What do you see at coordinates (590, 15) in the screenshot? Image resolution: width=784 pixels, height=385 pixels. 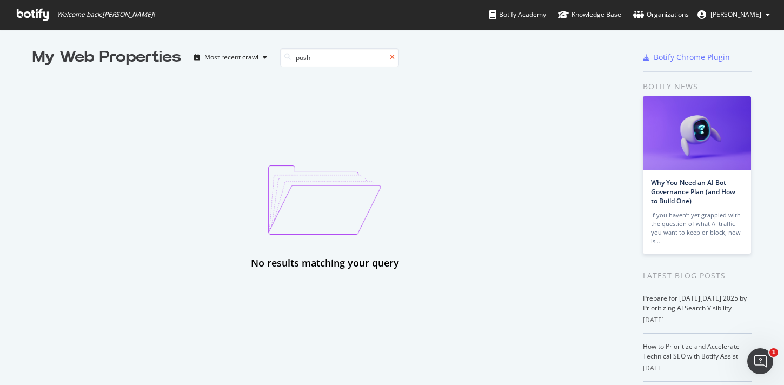 I see `div: Knowledge Base` at bounding box center [590, 15].